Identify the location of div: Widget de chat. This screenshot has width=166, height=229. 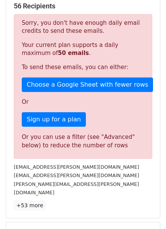
(147, 211).